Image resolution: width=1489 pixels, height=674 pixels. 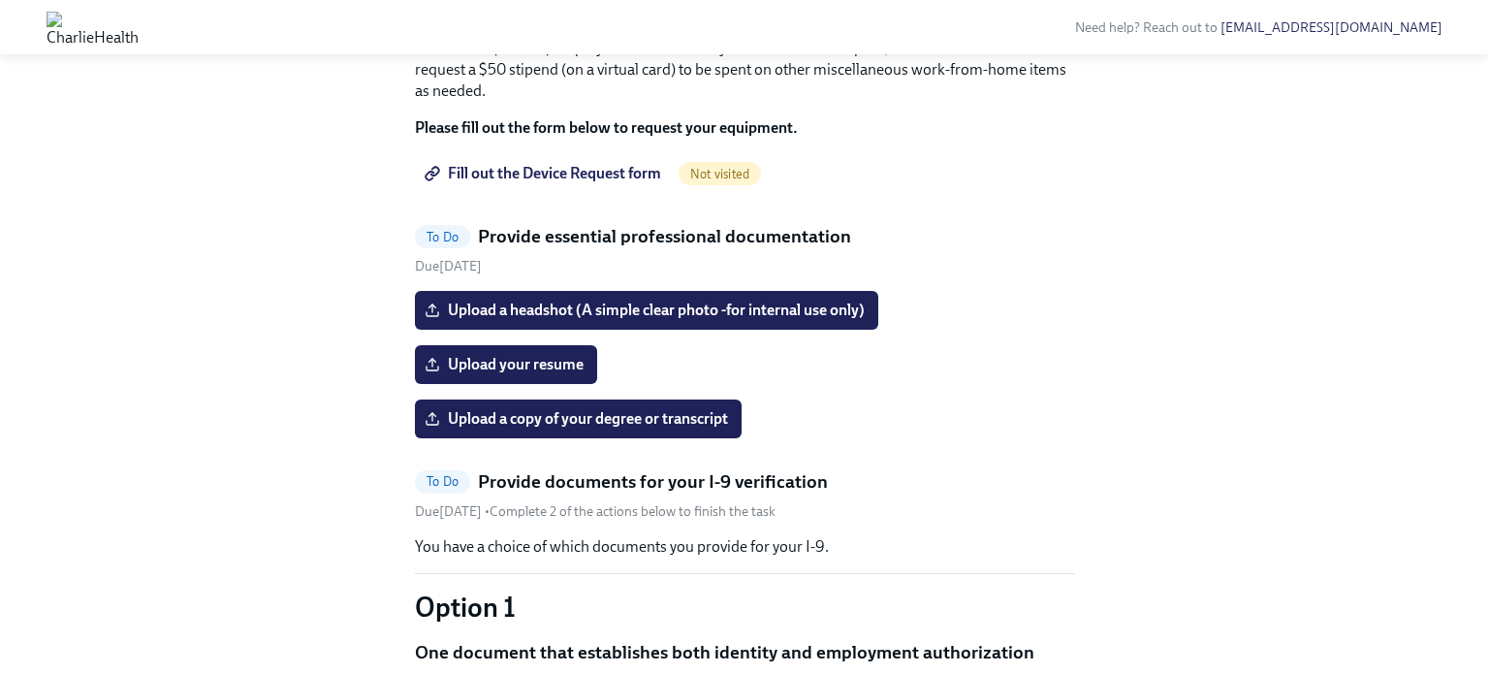 What do you see at coordinates (578, 419) in the screenshot?
I see `label: Upload a copy of your degree or transcript` at bounding box center [578, 419].